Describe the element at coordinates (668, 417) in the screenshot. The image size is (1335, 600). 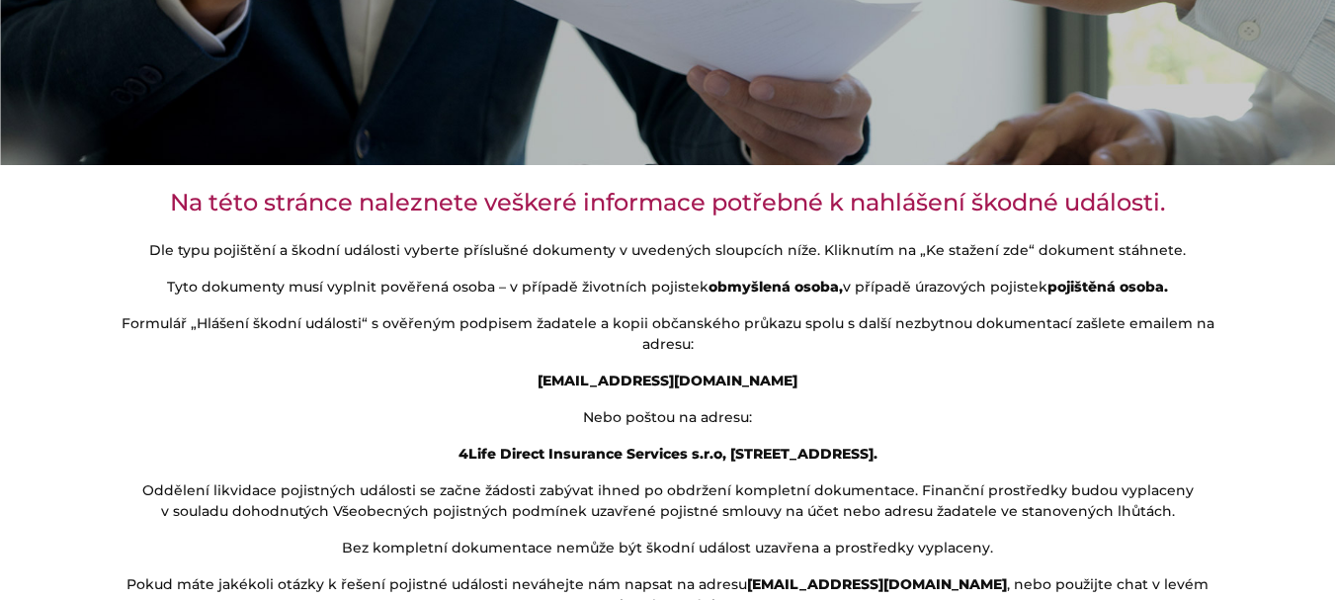
I see `p: Nebo poštou na adresu:` at that location.